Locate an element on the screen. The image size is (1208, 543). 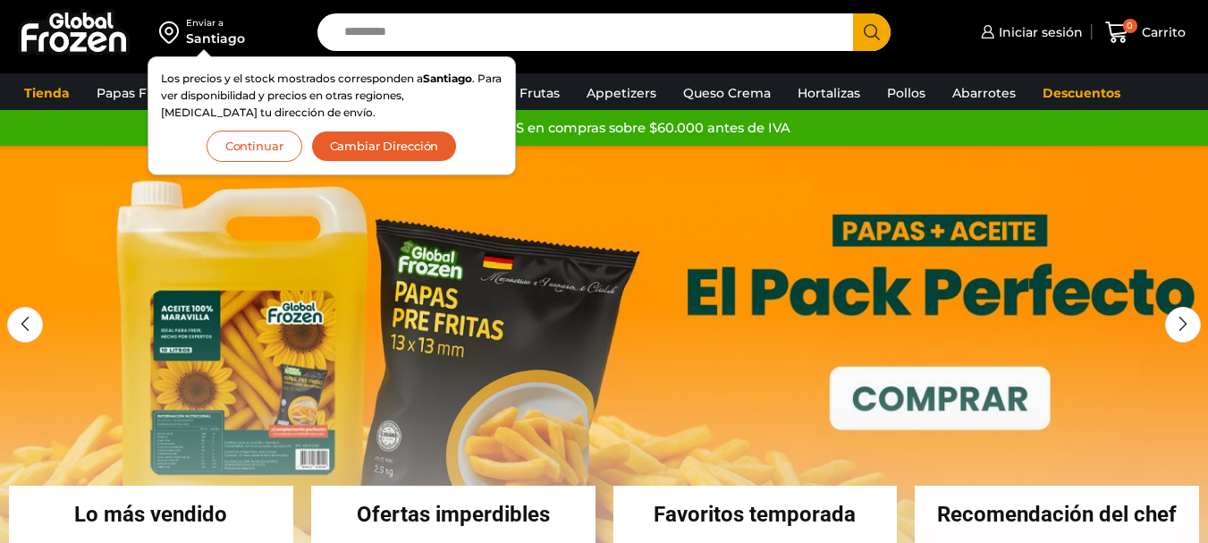
a: 0 Carrito is located at coordinates (1145, 32).